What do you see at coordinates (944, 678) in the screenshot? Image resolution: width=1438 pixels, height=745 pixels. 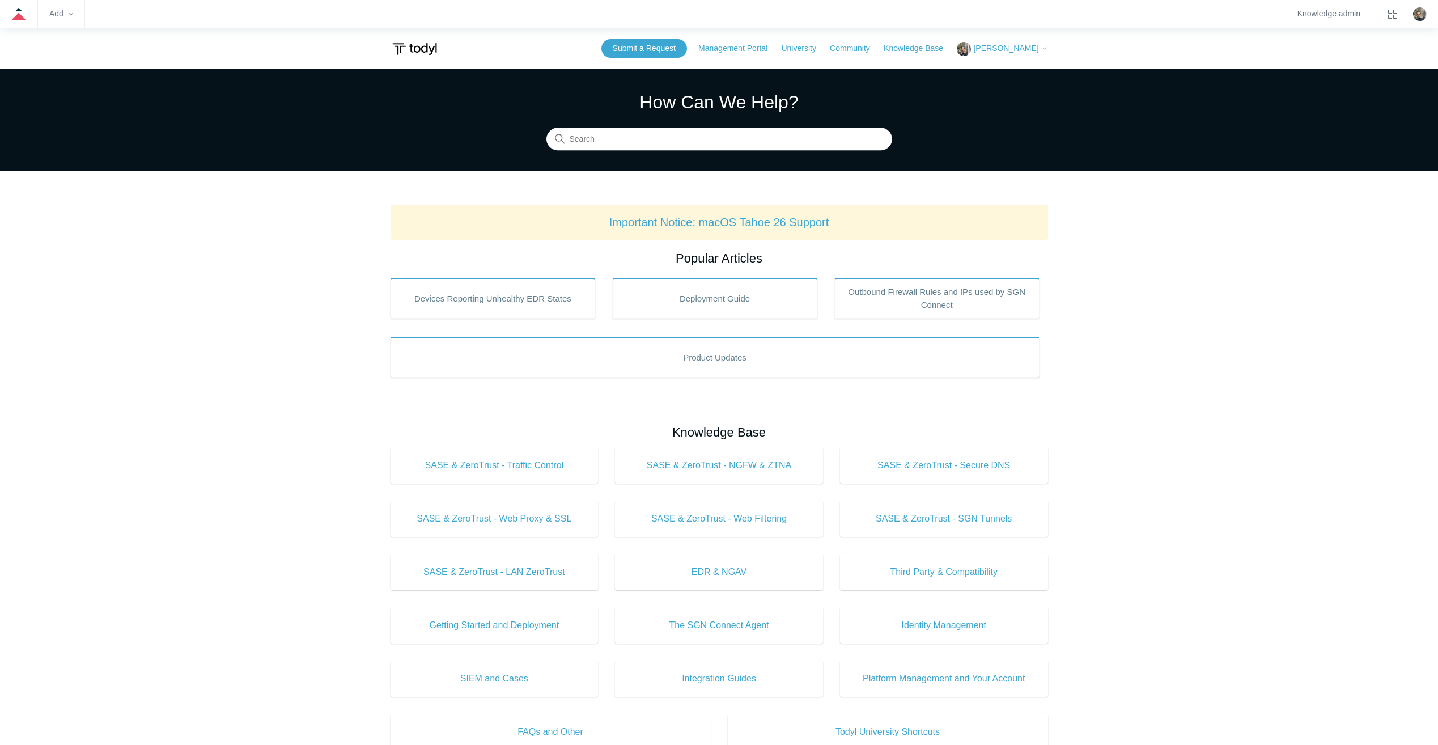 I see `span: Platform Management and Your Account` at bounding box center [944, 678].